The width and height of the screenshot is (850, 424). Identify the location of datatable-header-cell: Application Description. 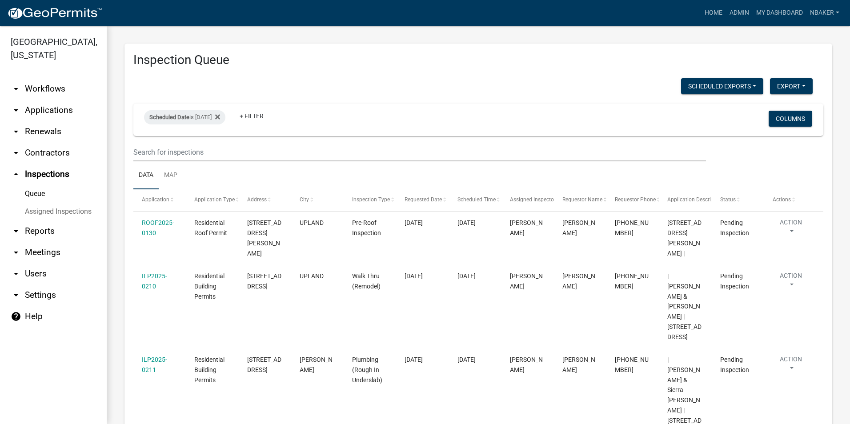
(685, 200).